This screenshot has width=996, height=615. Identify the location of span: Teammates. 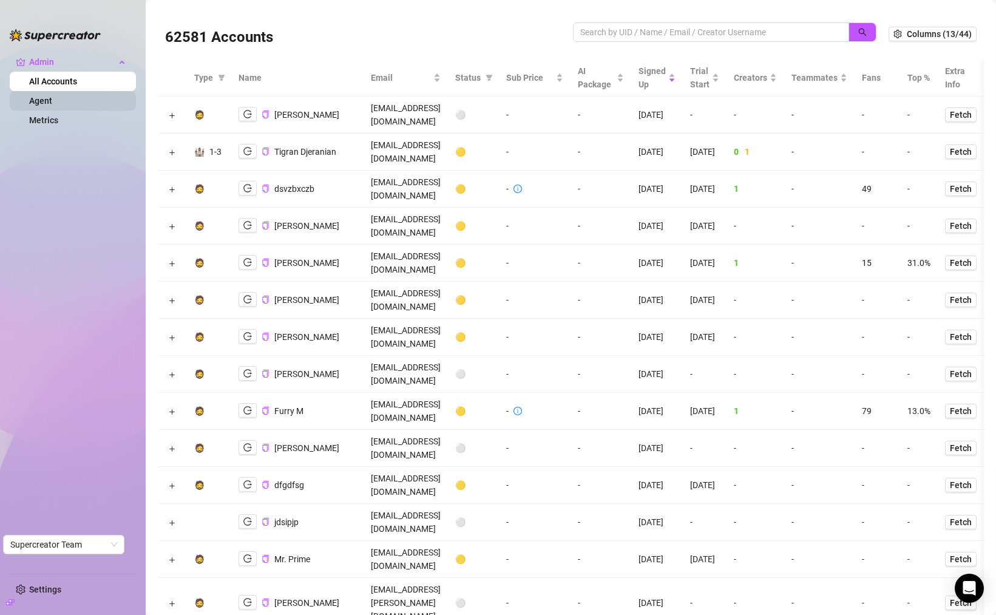
(815, 78).